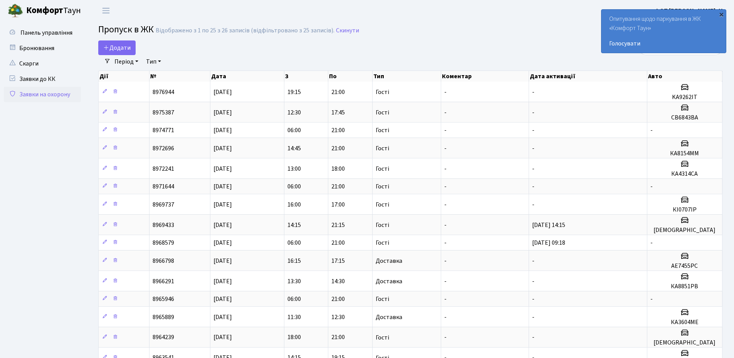 This screenshot has height=358, width=734. I want to click on a: Голосувати, so click(663, 44).